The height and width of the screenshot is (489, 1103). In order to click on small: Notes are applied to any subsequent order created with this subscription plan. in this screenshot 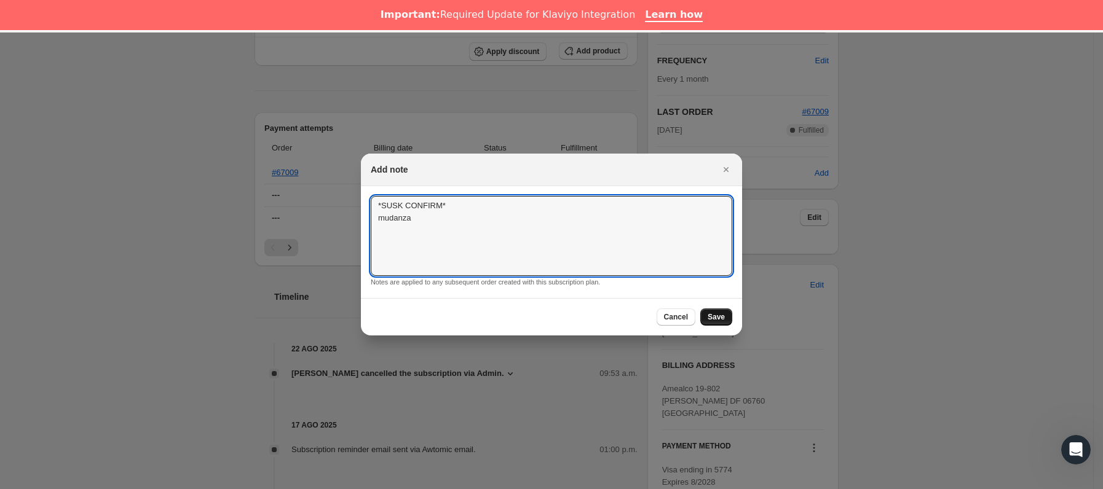, I will do `click(485, 282)`.